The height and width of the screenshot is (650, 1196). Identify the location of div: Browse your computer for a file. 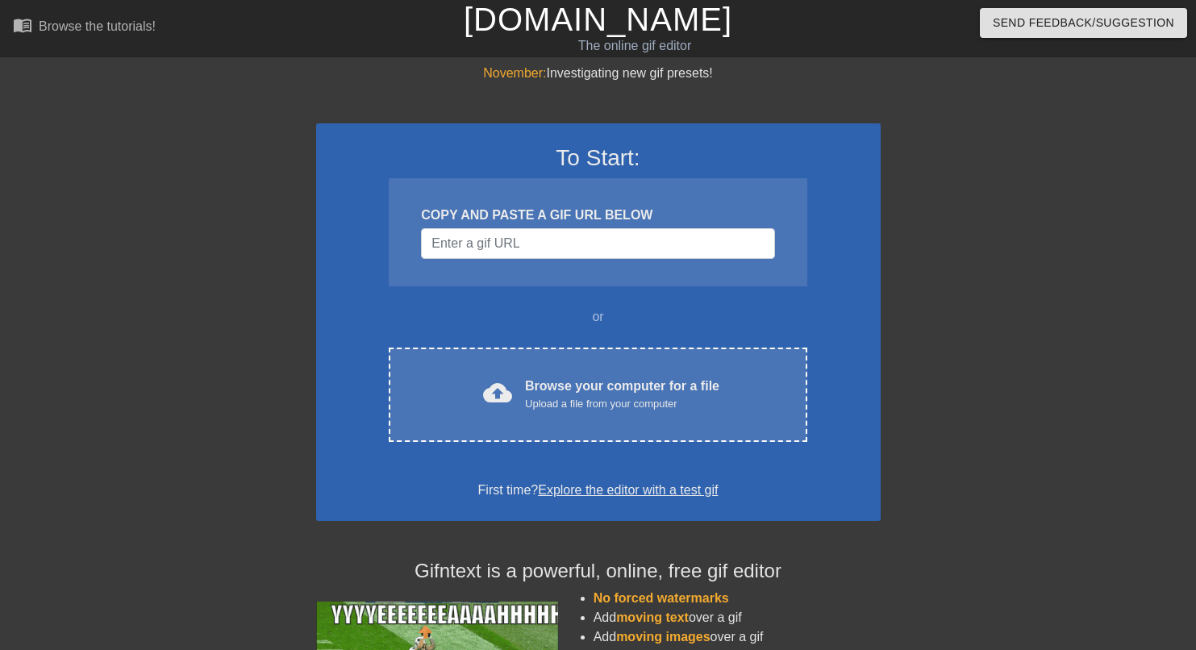
(622, 394).